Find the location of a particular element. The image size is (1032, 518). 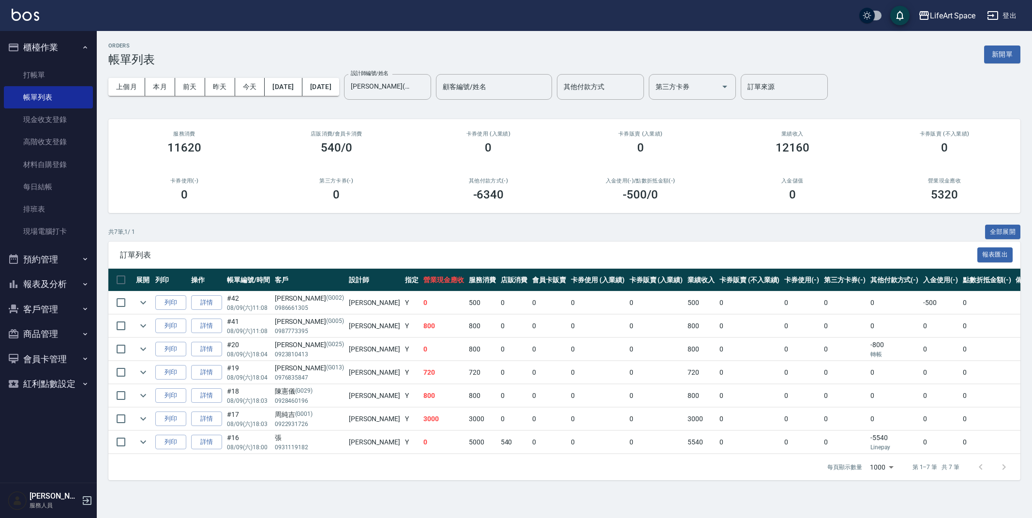

p: (G013) is located at coordinates (335, 368).